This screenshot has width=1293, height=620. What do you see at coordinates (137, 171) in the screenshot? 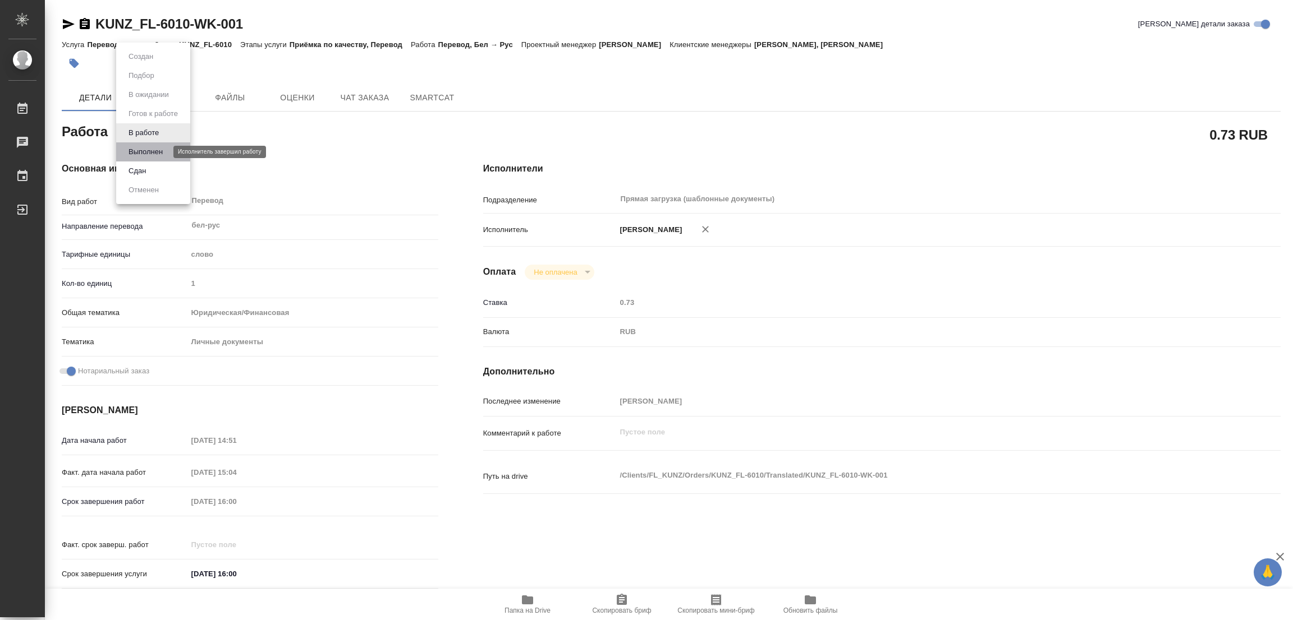
I see `button: Сдан` at bounding box center [137, 171].